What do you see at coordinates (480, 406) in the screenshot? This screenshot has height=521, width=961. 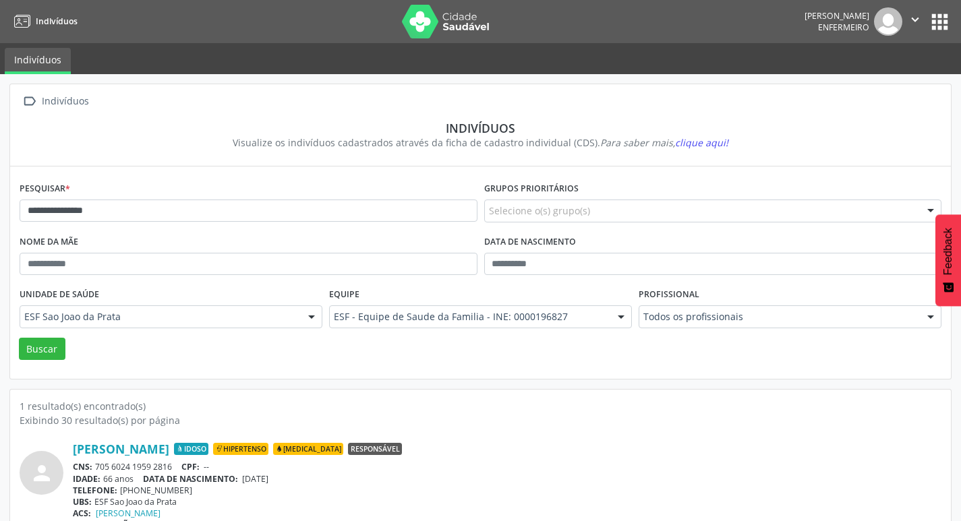 I see `div: 1 resultado(s) encontrado(s)` at bounding box center [480, 406].